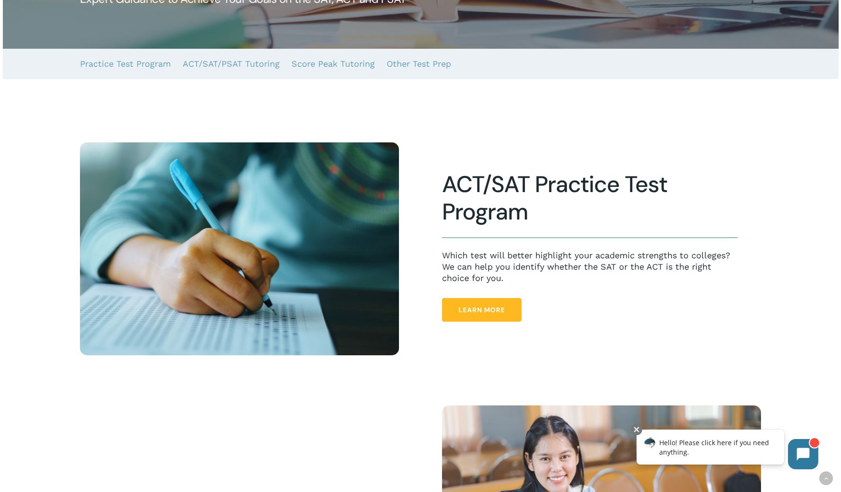 This screenshot has width=841, height=492. I want to click on a: Learn More, so click(482, 310).